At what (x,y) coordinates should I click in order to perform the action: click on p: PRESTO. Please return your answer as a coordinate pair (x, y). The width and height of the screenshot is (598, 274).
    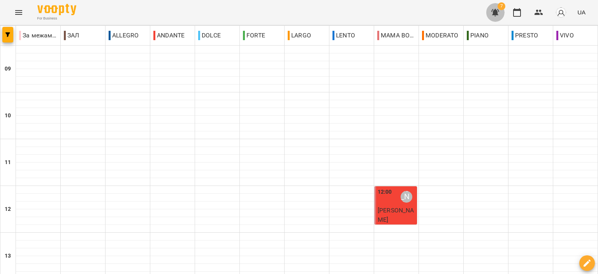
    Looking at the image, I should click on (525, 35).